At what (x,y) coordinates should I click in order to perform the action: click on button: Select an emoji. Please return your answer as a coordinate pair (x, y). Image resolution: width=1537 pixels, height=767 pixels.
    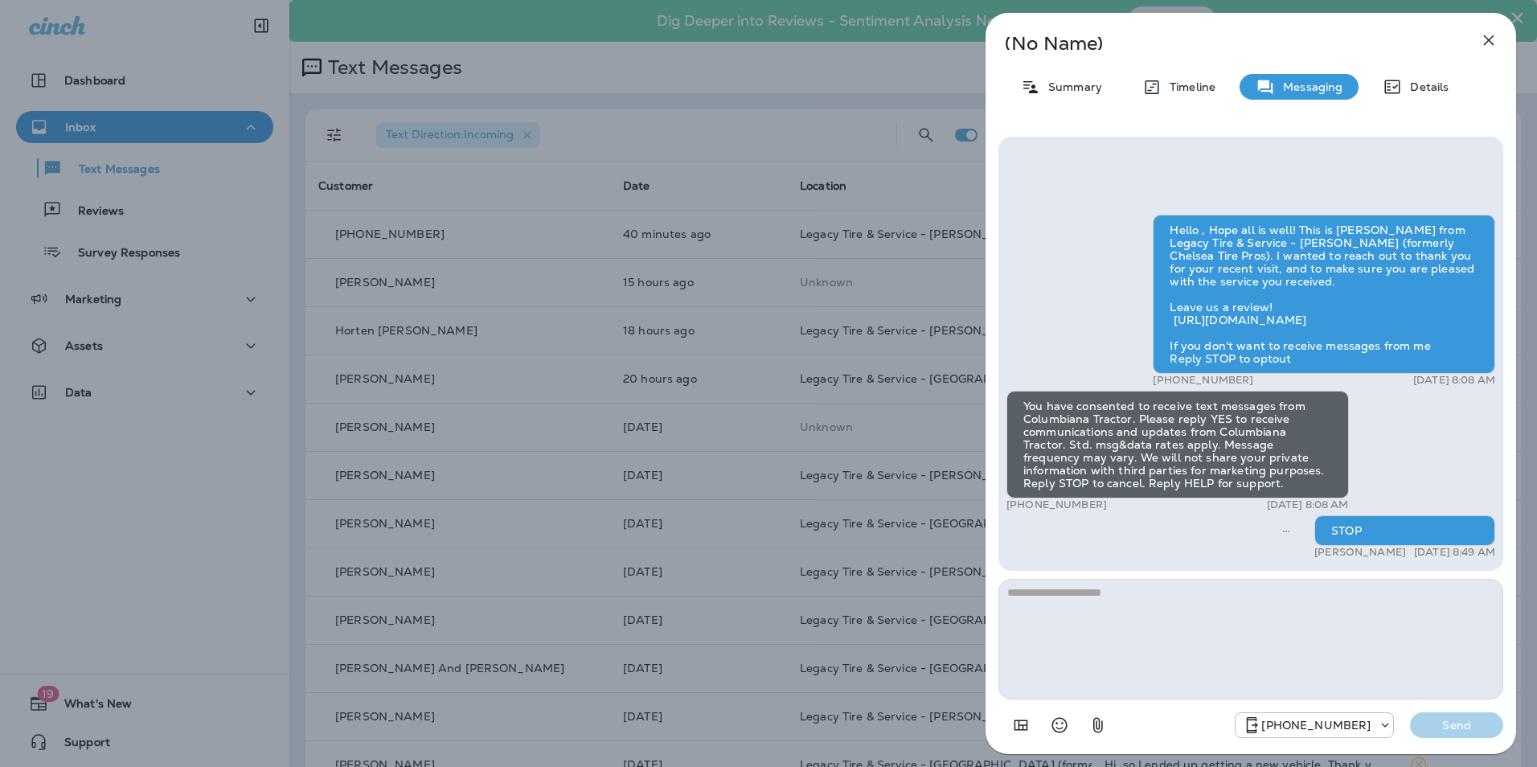
    Looking at the image, I should click on (1059, 725).